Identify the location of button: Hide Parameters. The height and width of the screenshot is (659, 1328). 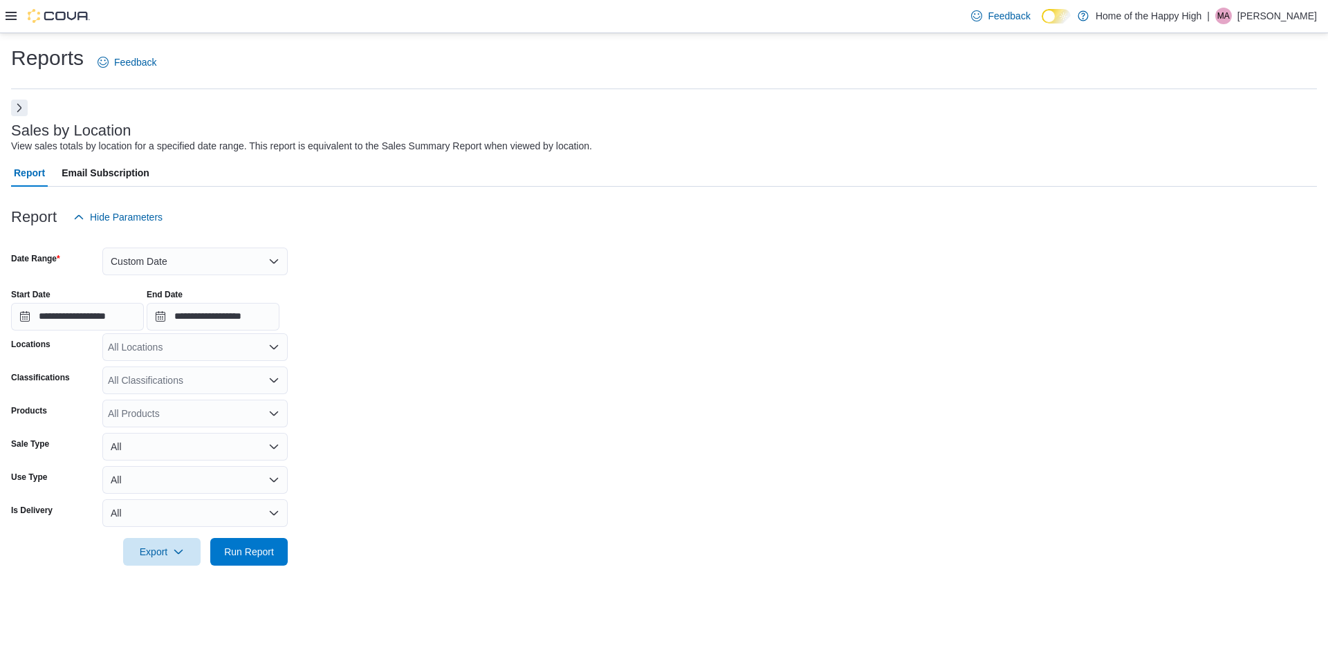
(118, 217).